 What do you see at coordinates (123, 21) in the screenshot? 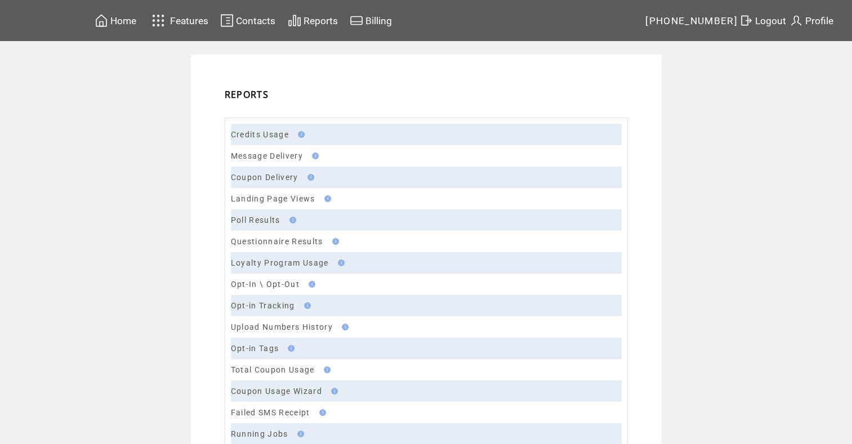
I see `span: Home` at bounding box center [123, 21].